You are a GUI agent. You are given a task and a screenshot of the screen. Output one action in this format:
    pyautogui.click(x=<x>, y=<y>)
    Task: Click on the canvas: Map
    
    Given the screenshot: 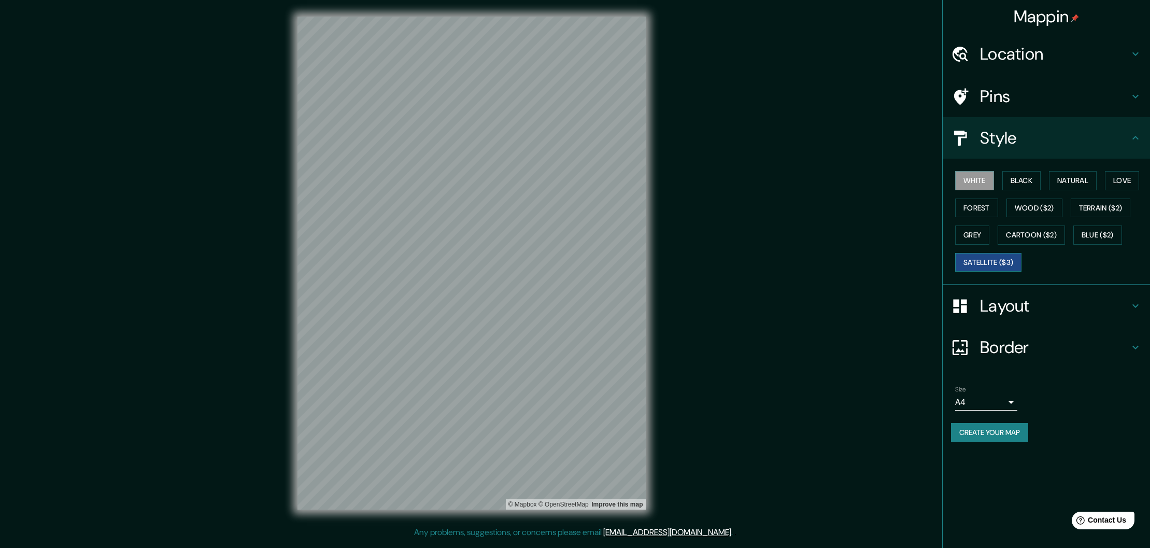 What is the action you would take?
    pyautogui.click(x=471, y=263)
    